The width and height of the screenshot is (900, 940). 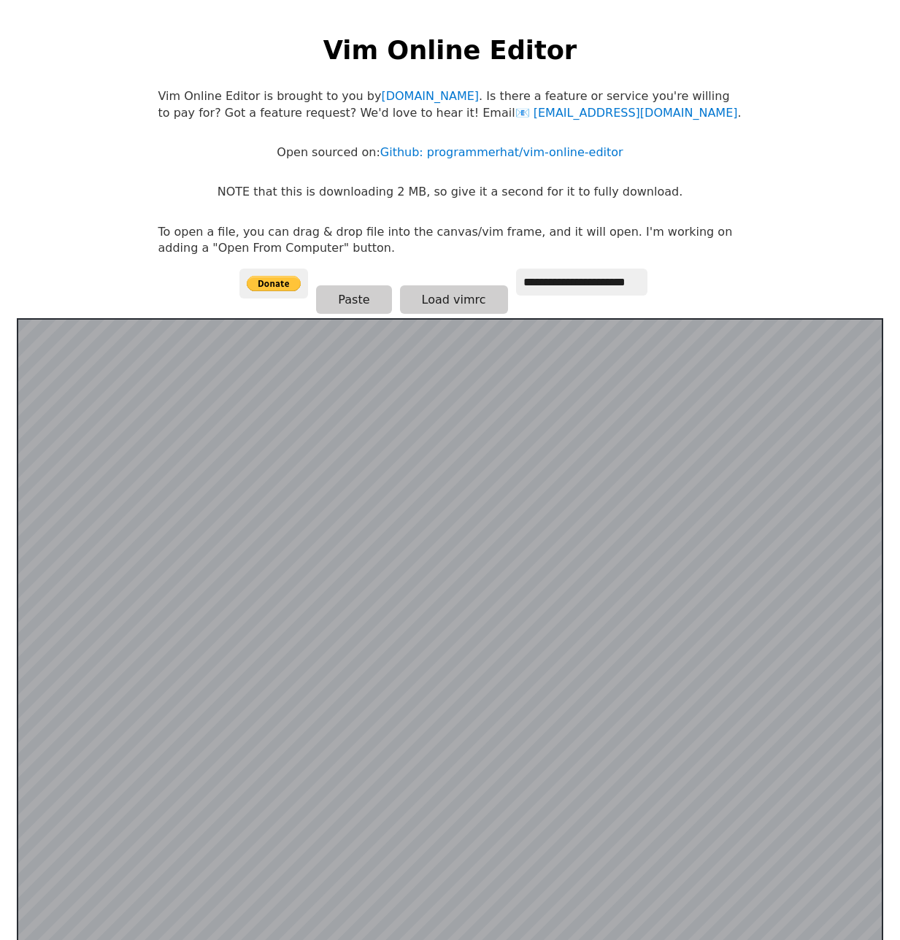 I want to click on a: Github: programmerhat/vim-online-editor, so click(x=501, y=152).